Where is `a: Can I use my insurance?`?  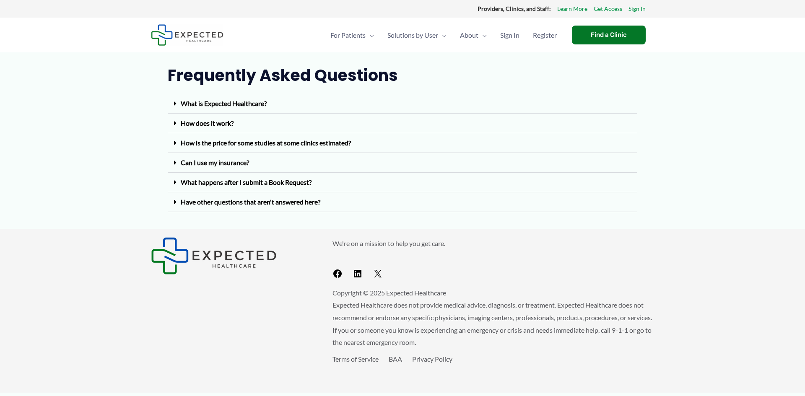
a: Can I use my insurance? is located at coordinates (215, 162).